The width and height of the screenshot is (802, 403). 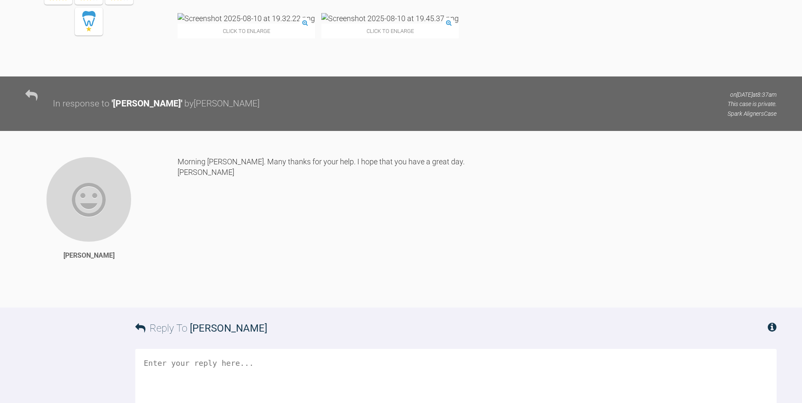 What do you see at coordinates (201, 328) in the screenshot?
I see `h3: Reply To` at bounding box center [201, 328].